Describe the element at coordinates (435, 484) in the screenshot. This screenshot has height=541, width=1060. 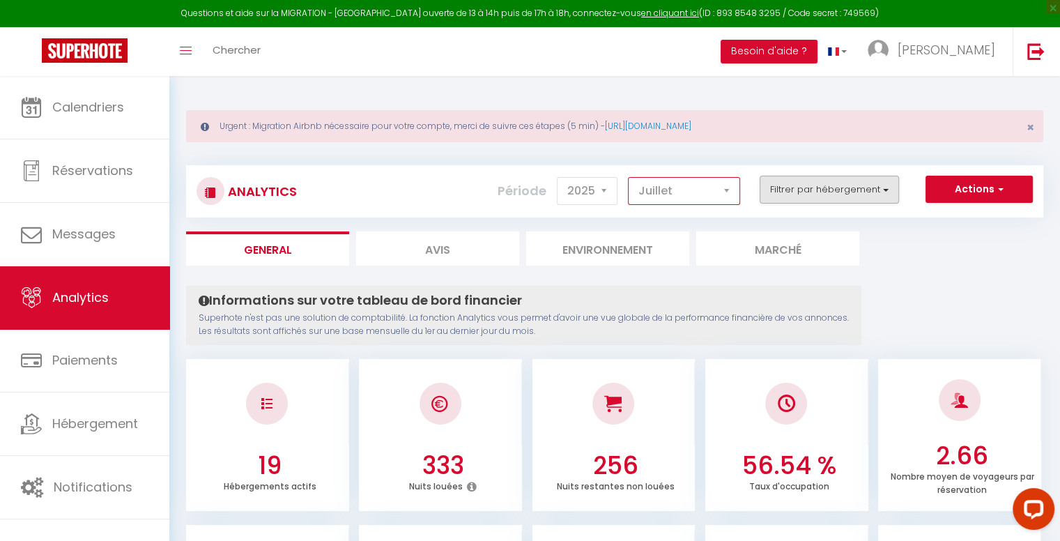
I see `p: Nuits louées` at that location.